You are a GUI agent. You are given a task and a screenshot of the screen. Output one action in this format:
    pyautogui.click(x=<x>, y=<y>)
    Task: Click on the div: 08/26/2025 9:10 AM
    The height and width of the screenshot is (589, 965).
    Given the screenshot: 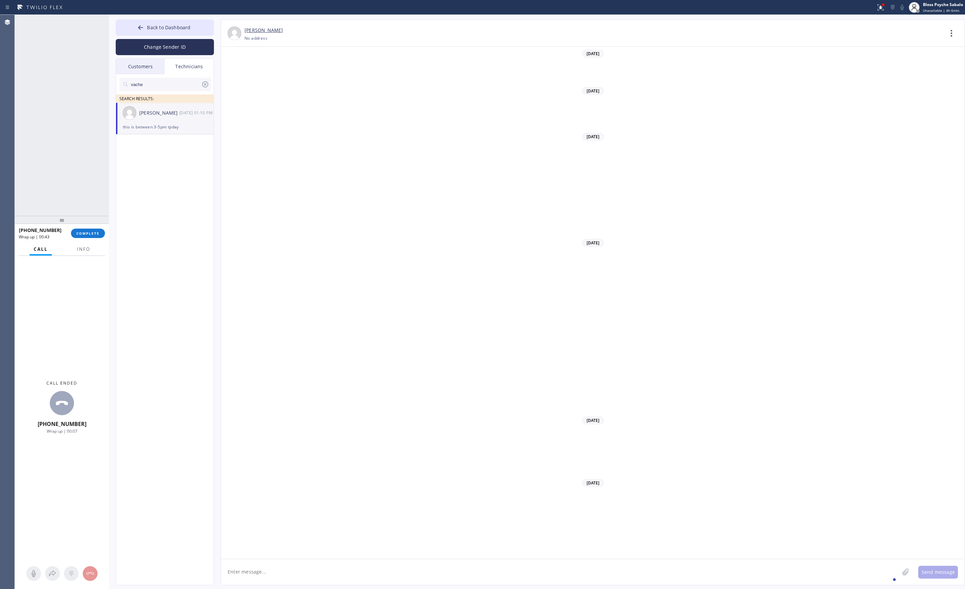 What is the action you would take?
    pyautogui.click(x=197, y=113)
    